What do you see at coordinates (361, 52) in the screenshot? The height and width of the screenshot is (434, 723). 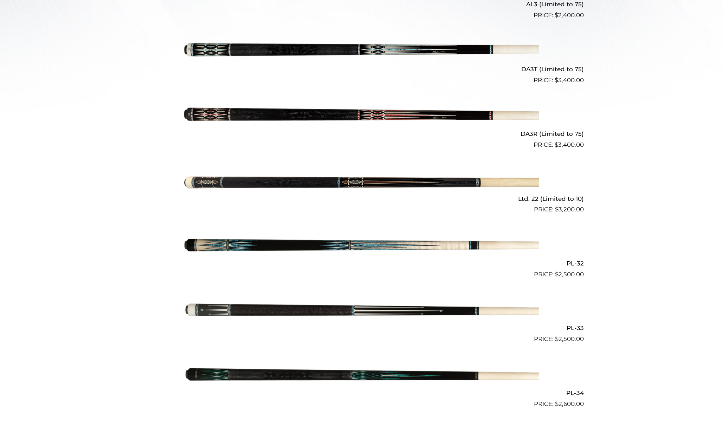 I see `img: DA3T (Limited to 75)` at bounding box center [361, 52].